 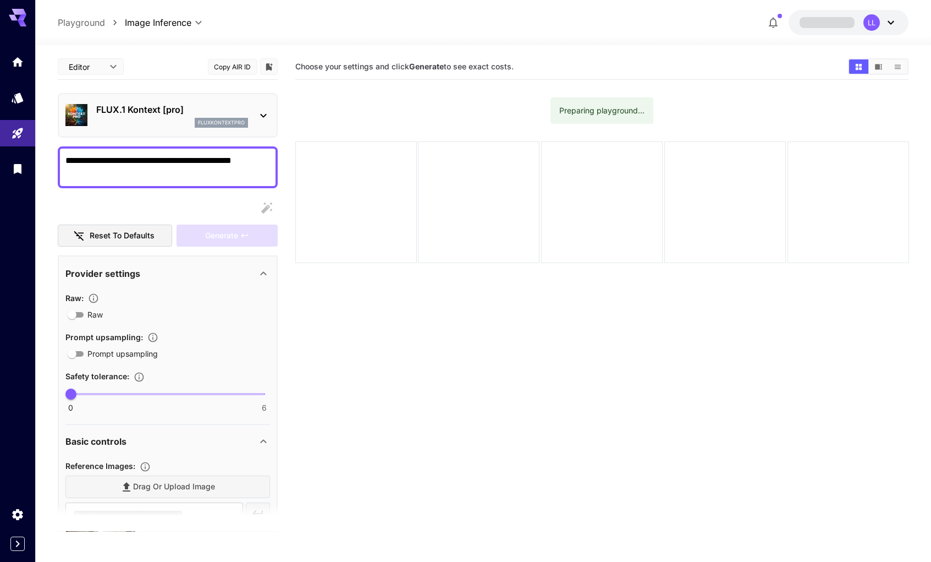 What do you see at coordinates (602, 111) in the screenshot?
I see `div: Preparing playground...` at bounding box center [602, 111].